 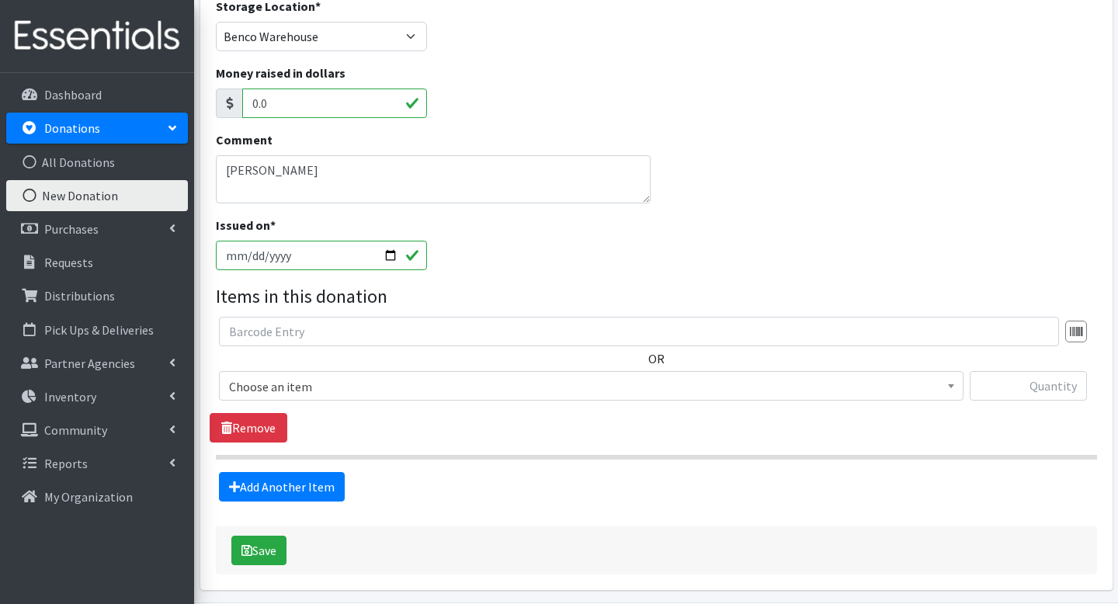 I want to click on a: Add Another Item, so click(x=282, y=487).